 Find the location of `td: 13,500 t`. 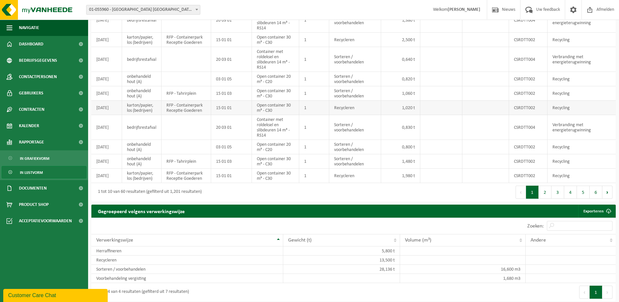

td: 13,500 t is located at coordinates (342, 260).